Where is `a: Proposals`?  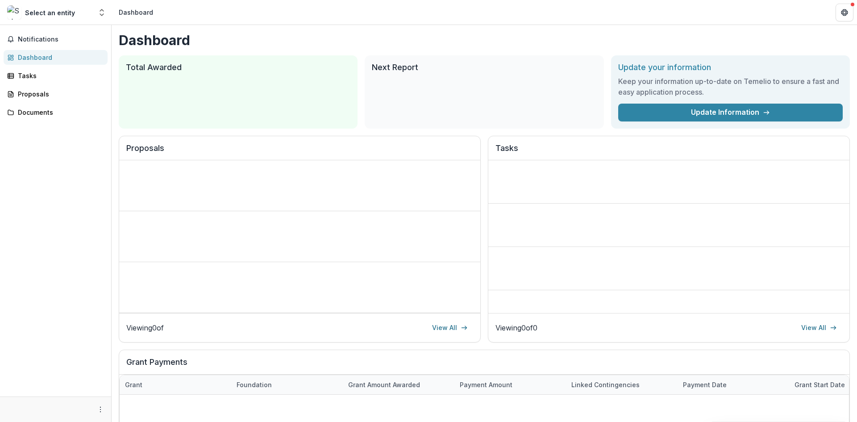 a: Proposals is located at coordinates (55, 94).